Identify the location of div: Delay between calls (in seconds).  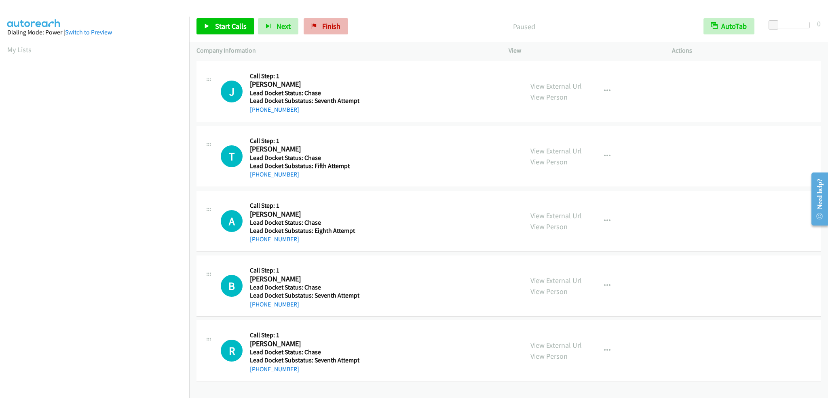
(792, 25).